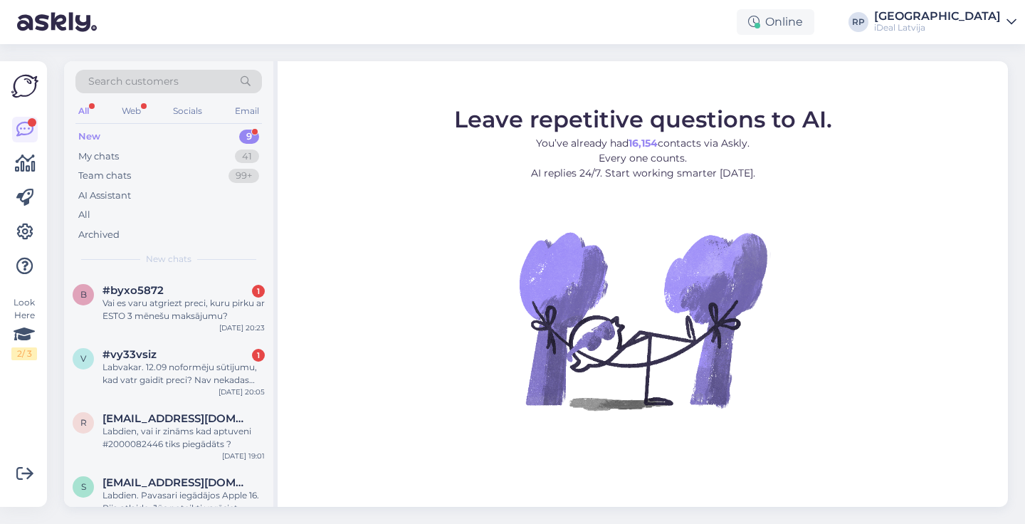 The image size is (1025, 524). What do you see at coordinates (184, 502) in the screenshot?
I see `div: Labdien. Pavasari iegādājos Apple 16. Bija atlaide. Jūs noteikti varēsiet pateikt cik maksāja tel...` at bounding box center [184, 502].